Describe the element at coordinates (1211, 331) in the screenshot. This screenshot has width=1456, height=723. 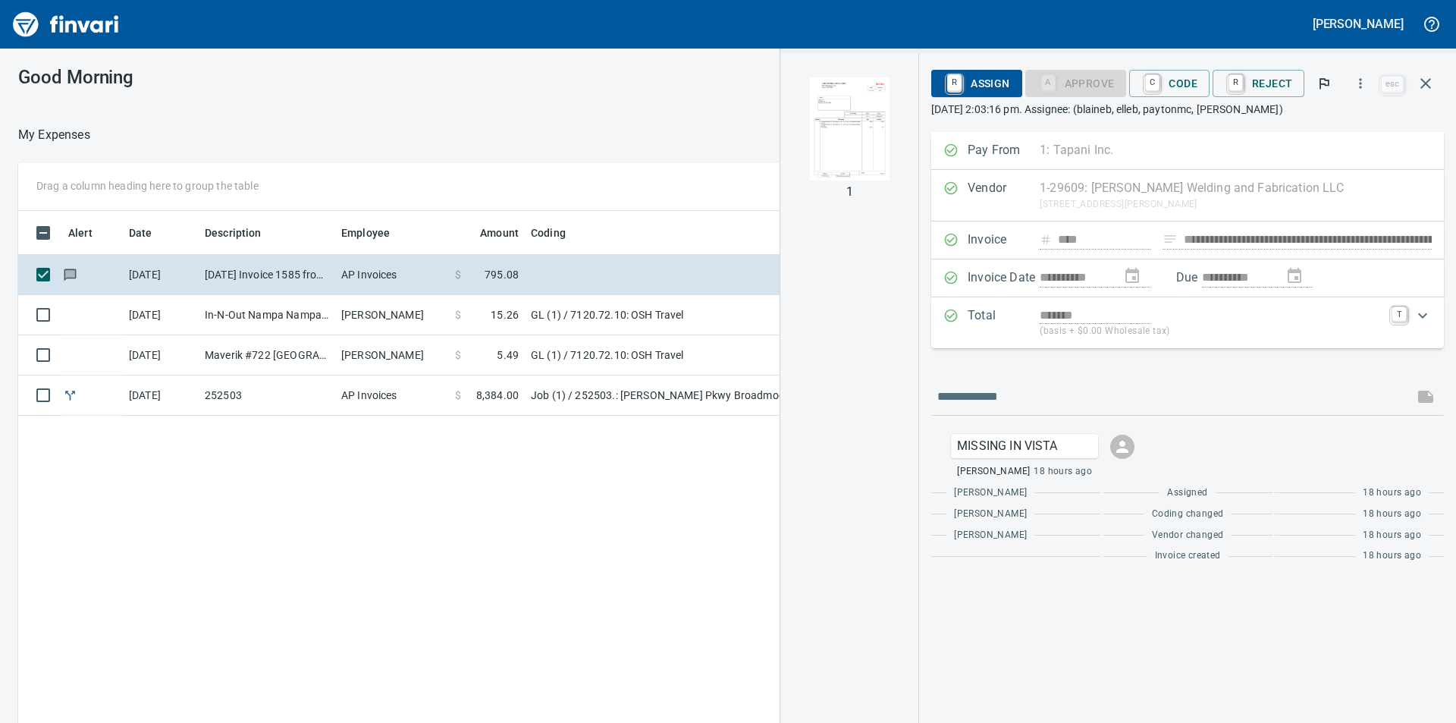
I see `p: (basis + $0.00 Wholesale tax)` at that location.